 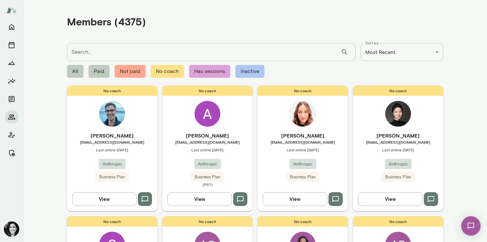 I want to click on img: Jamie Albers, so click(x=12, y=230).